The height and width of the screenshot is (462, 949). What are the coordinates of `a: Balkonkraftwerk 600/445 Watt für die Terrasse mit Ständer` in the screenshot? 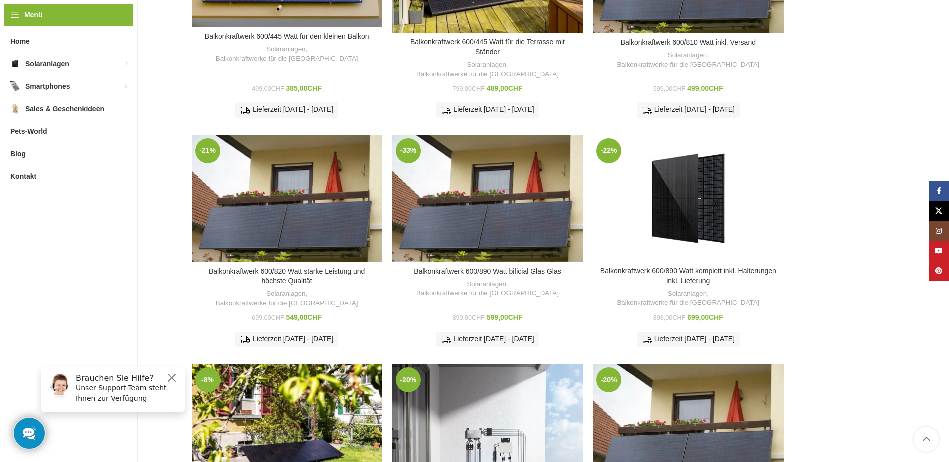 It's located at (487, 47).